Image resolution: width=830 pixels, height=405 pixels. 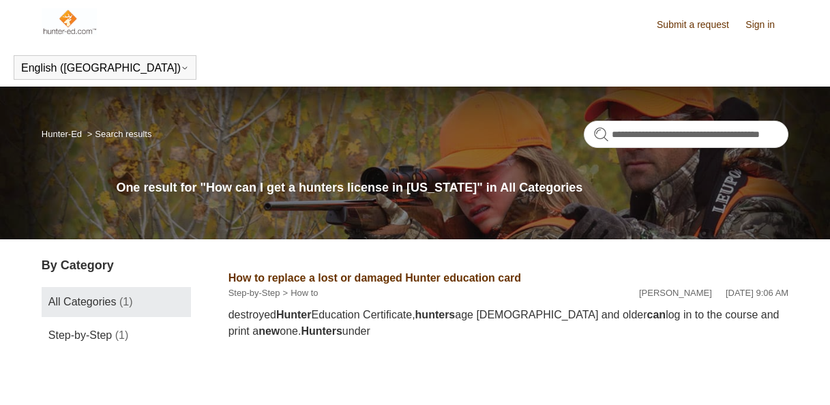 I want to click on li: Search results, so click(x=118, y=134).